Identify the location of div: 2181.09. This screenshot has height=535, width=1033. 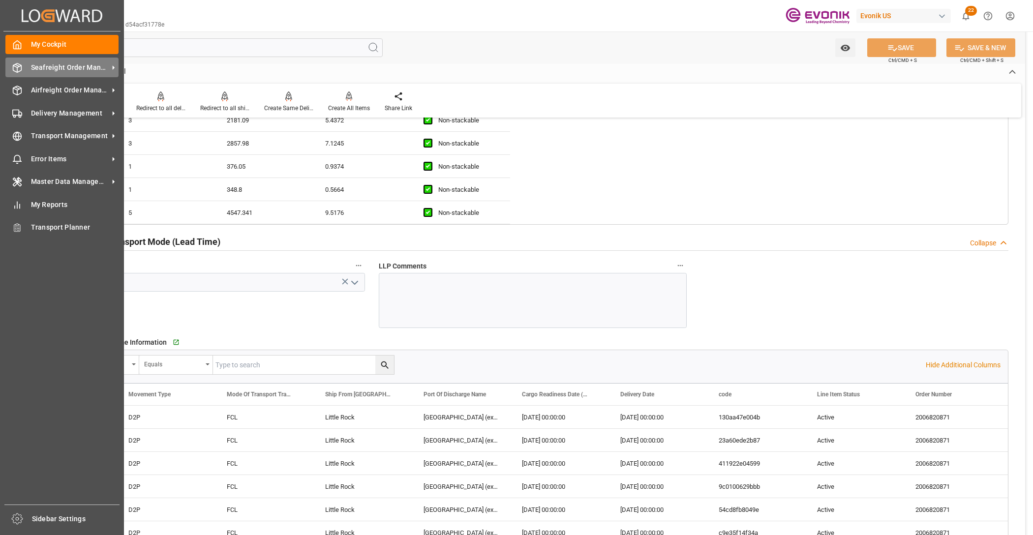
(264, 120).